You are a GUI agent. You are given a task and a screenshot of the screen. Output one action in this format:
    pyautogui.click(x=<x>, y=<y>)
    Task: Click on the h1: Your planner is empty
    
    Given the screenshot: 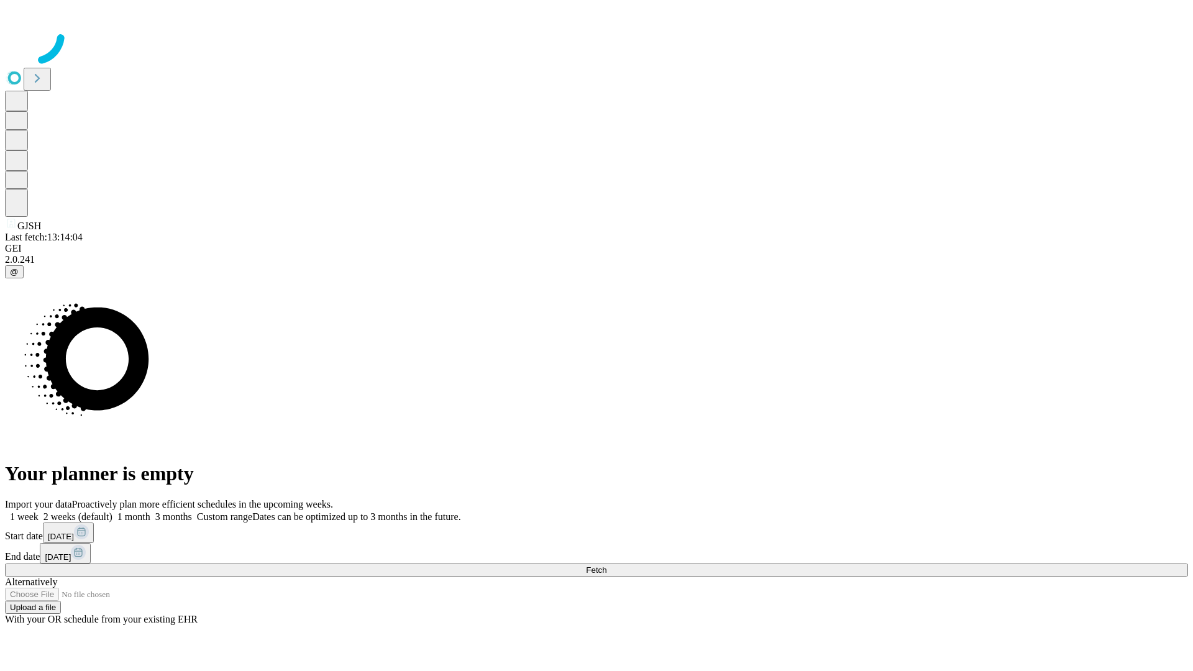 What is the action you would take?
    pyautogui.click(x=596, y=473)
    